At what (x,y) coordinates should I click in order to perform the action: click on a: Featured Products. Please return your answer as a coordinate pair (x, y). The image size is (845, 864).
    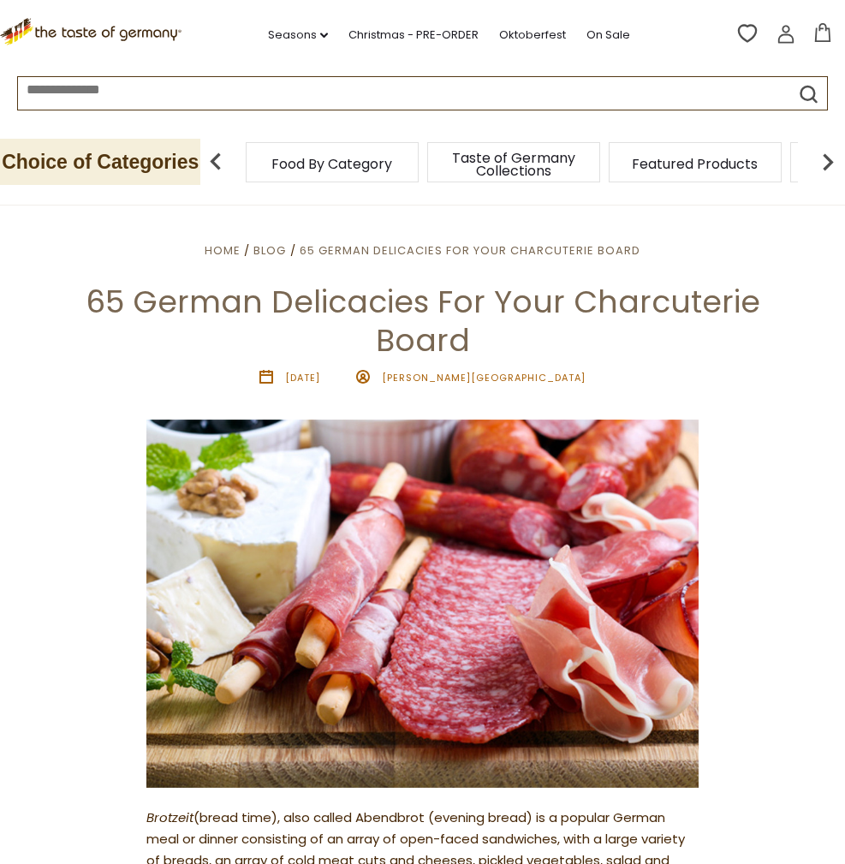
    Looking at the image, I should click on (695, 164).